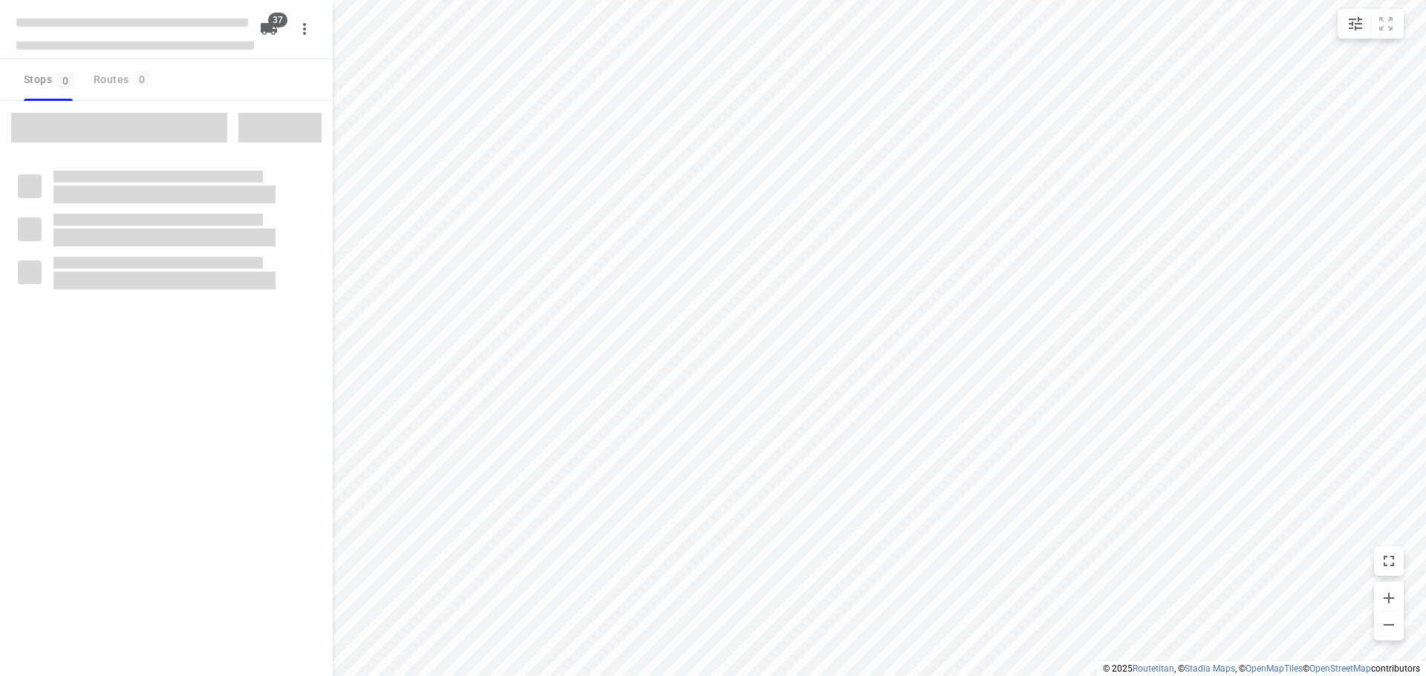 This screenshot has width=1426, height=676. What do you see at coordinates (1210, 669) in the screenshot?
I see `a: Stadia Maps` at bounding box center [1210, 669].